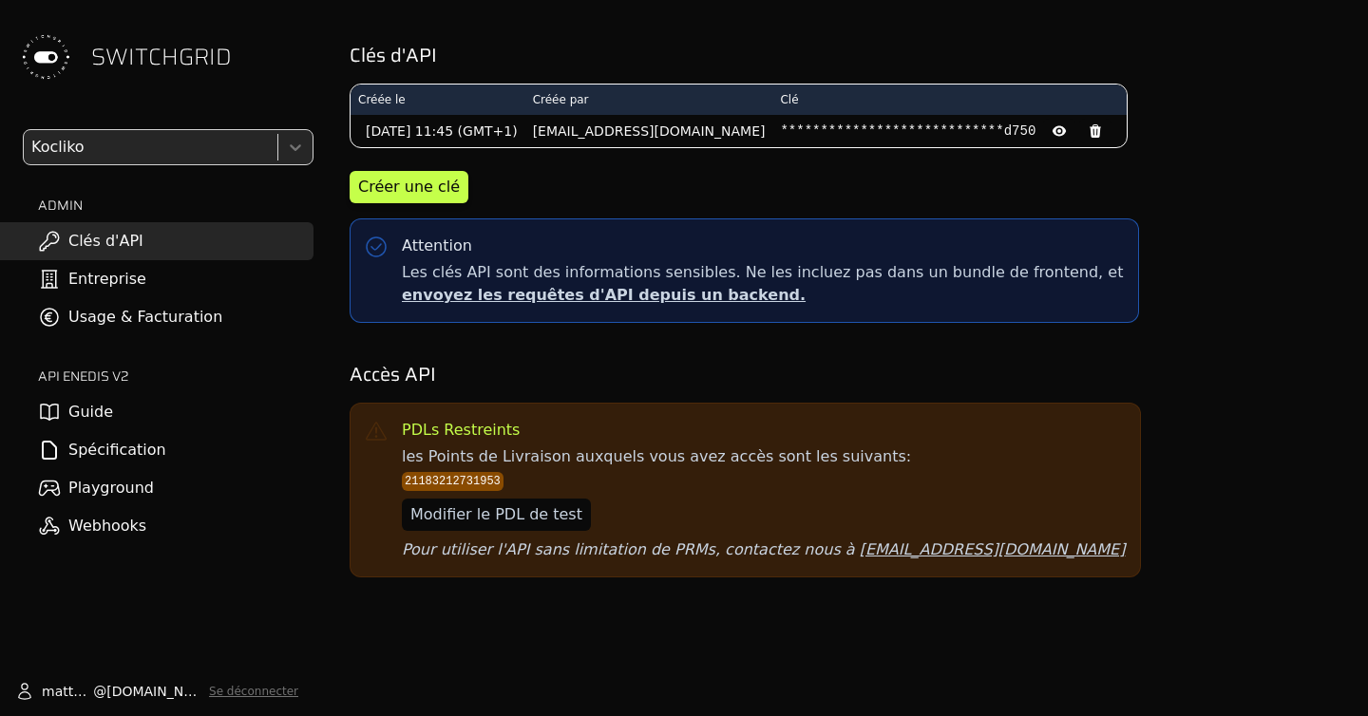 This screenshot has height=716, width=1368. I want to click on button: Modifier le PDL de test, so click(496, 515).